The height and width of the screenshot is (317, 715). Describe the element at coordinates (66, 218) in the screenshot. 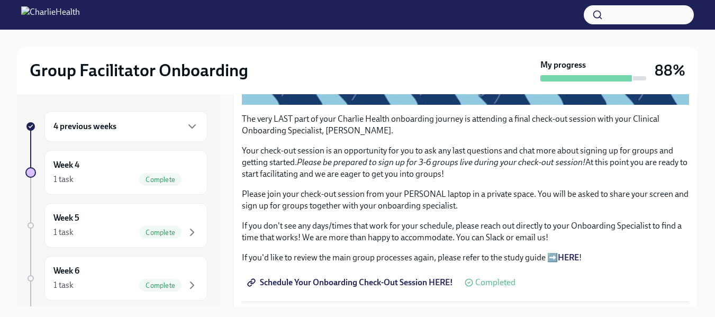

I see `h6: Week 5` at that location.